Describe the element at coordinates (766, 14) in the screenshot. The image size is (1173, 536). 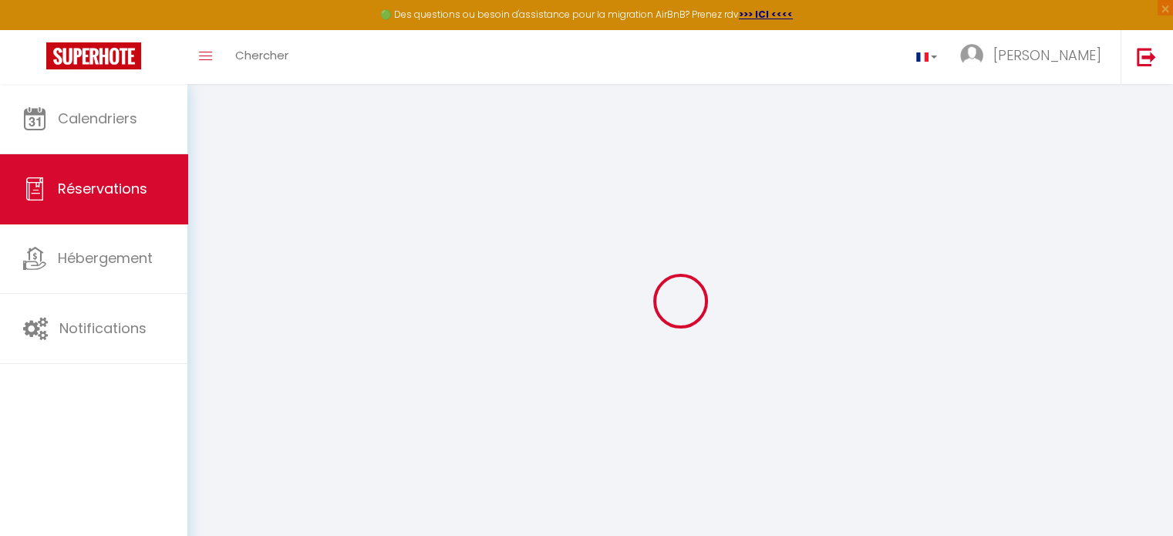
I see `strong: >>> ICI <<<<` at that location.